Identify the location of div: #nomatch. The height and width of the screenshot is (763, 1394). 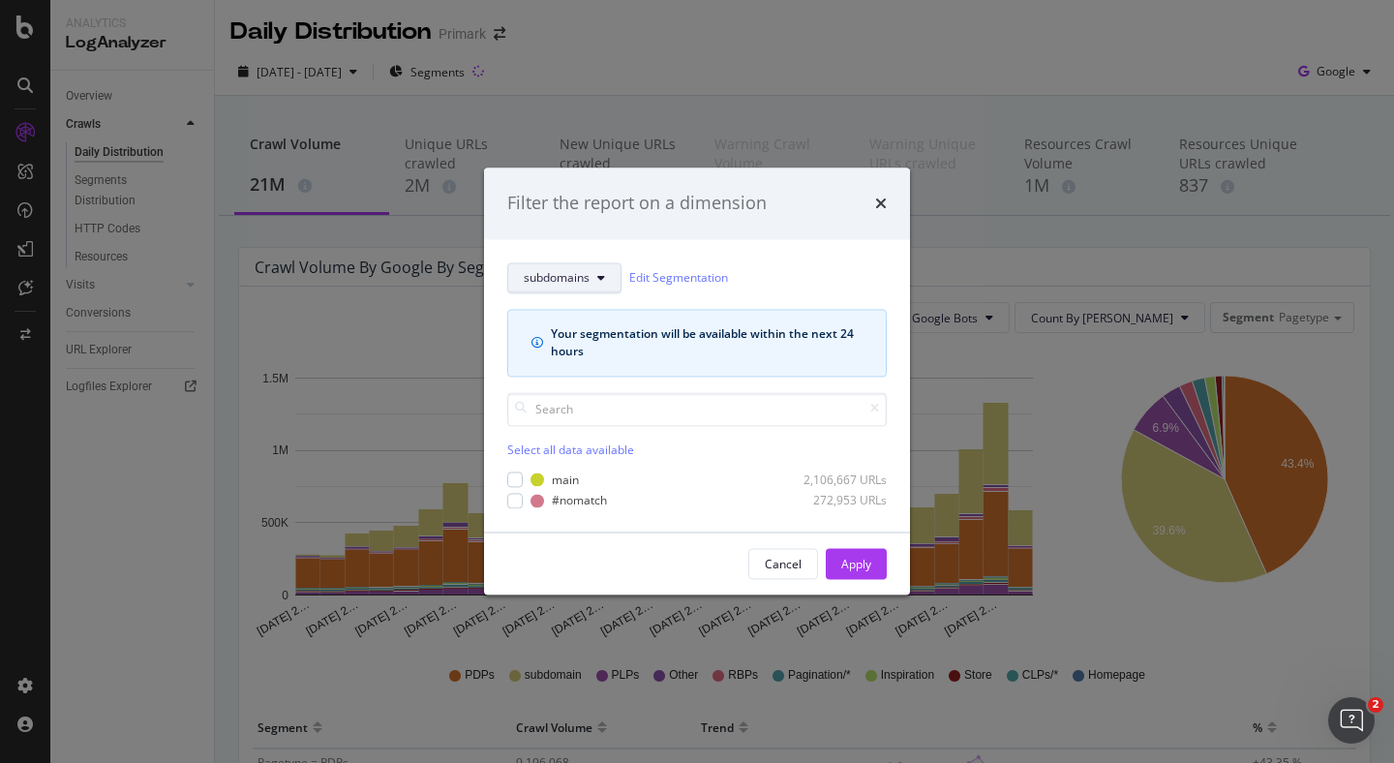
(579, 499).